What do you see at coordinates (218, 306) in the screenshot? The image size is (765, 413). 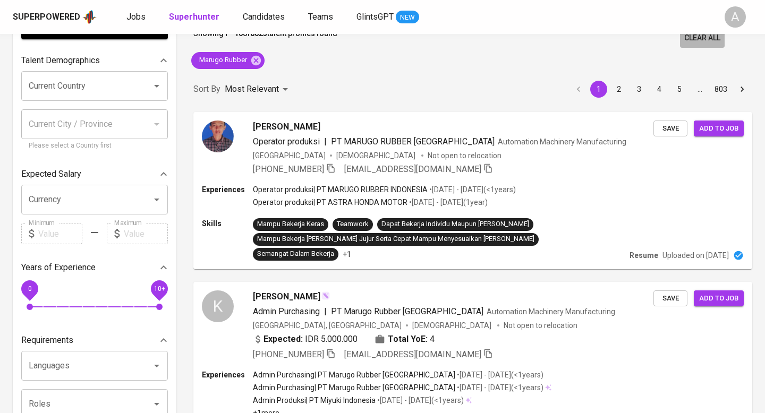 I see `div: K` at bounding box center [218, 306].